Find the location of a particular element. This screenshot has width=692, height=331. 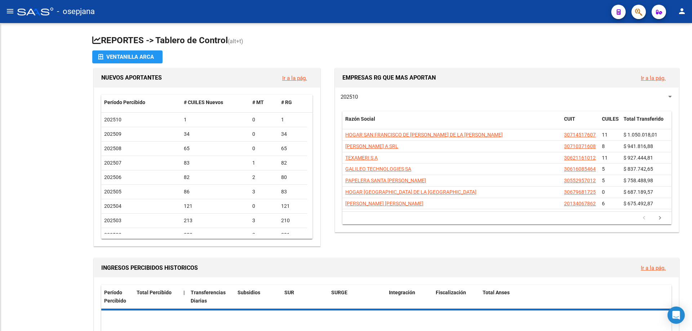

span: 8 is located at coordinates (603, 146).